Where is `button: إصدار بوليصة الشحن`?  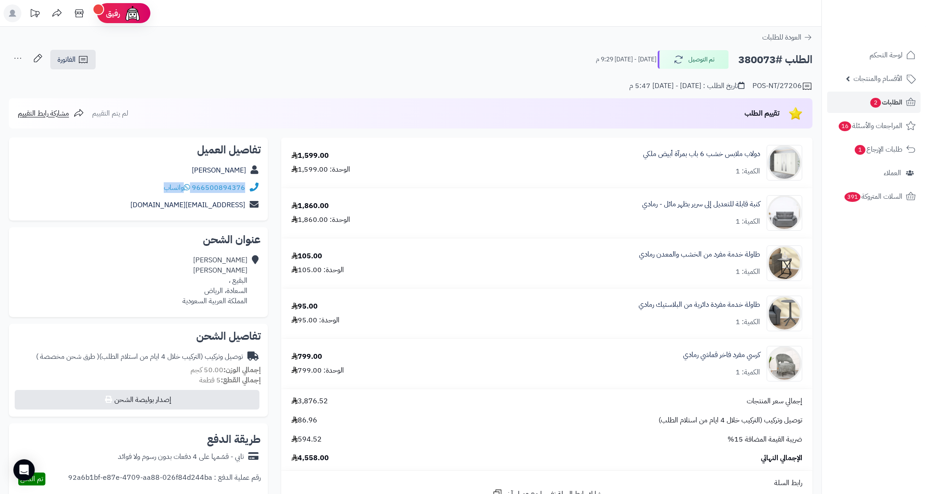
button: إصدار بوليصة الشحن is located at coordinates (137, 400).